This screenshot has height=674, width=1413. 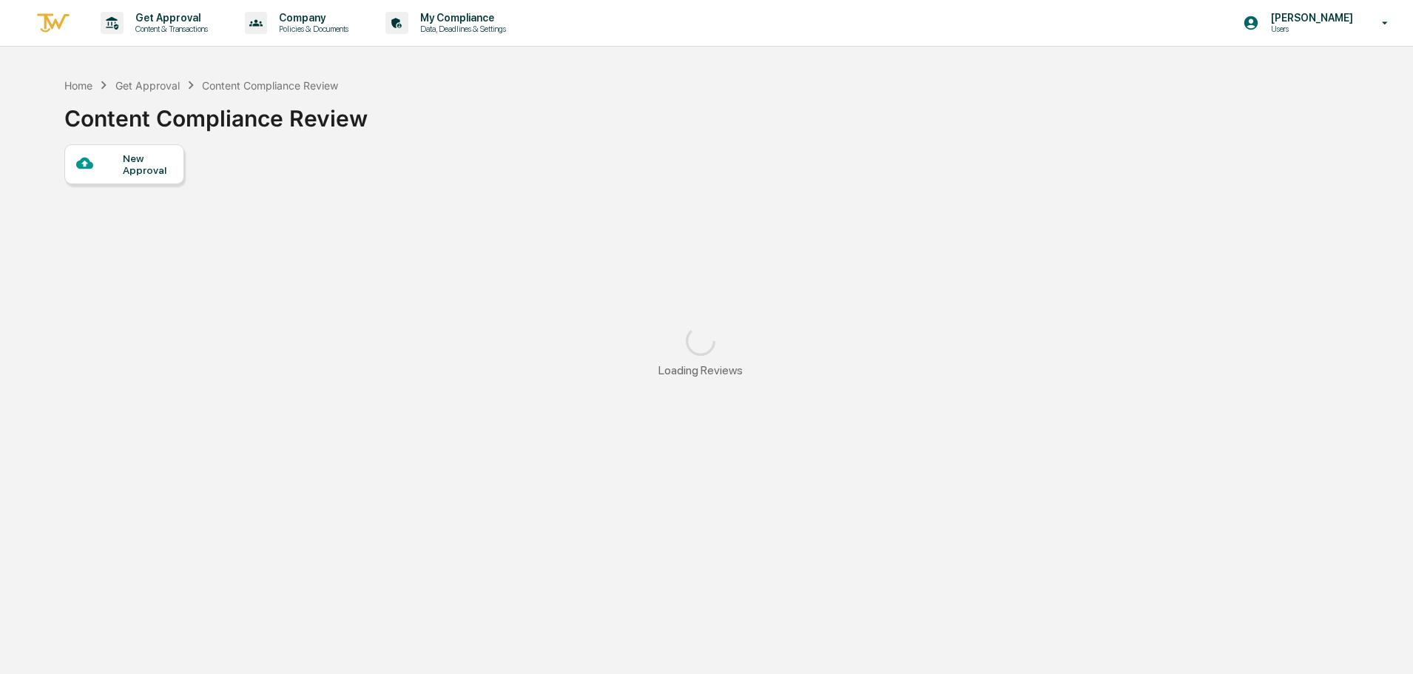 What do you see at coordinates (78, 85) in the screenshot?
I see `div: Home` at bounding box center [78, 85].